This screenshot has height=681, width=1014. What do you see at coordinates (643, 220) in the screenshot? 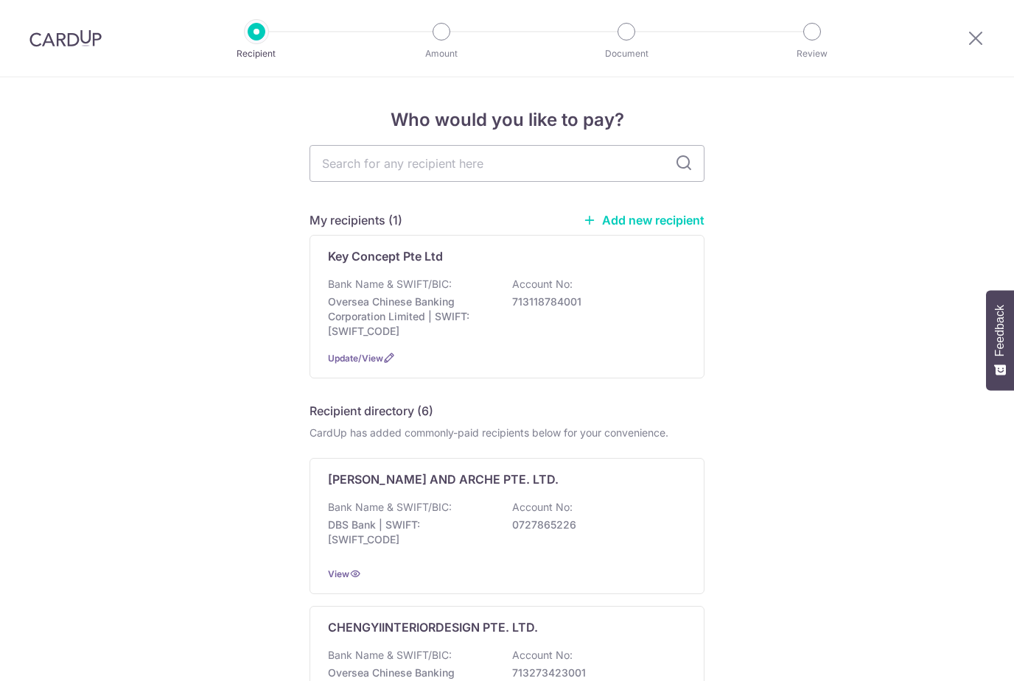
I see `a: Add new recipient` at bounding box center [643, 220].